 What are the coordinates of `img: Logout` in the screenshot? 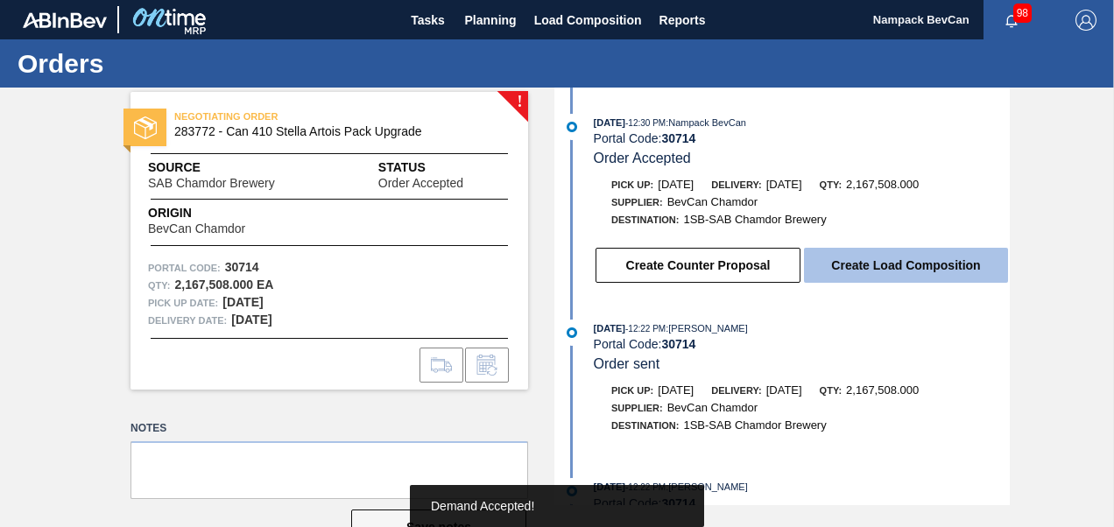 It's located at (1086, 20).